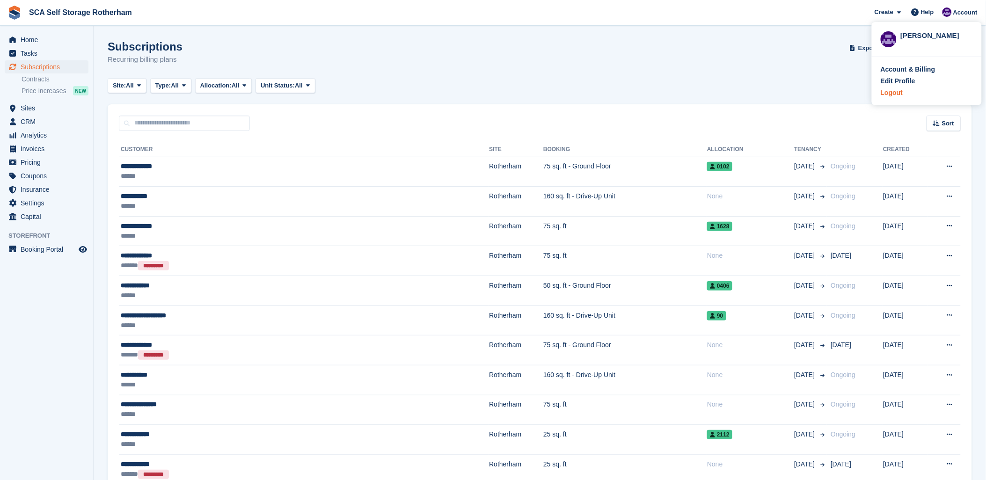 The image size is (986, 480). I want to click on img: stora-icon-8386f47178a22dfd0bd8f6a31ec36ba5ce8667c1dd55bd0f319d3a0aa187defe.svg, so click(15, 13).